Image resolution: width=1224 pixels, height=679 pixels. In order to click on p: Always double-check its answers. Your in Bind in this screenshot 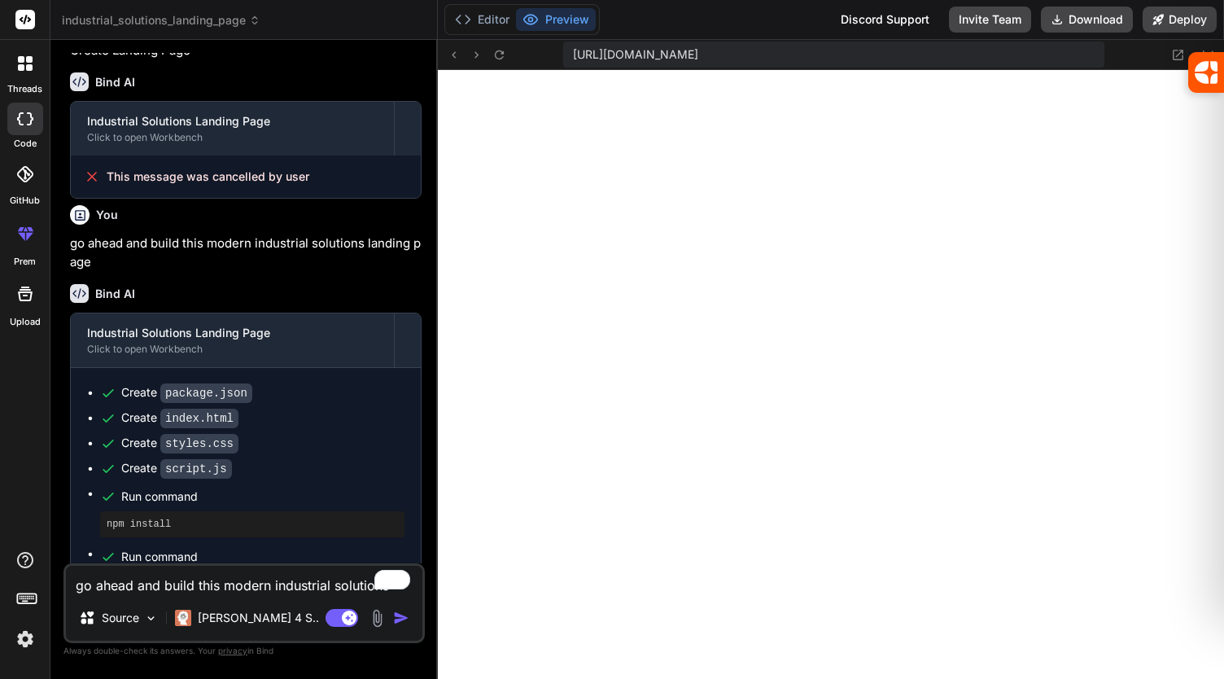, I will do `click(244, 650)`.